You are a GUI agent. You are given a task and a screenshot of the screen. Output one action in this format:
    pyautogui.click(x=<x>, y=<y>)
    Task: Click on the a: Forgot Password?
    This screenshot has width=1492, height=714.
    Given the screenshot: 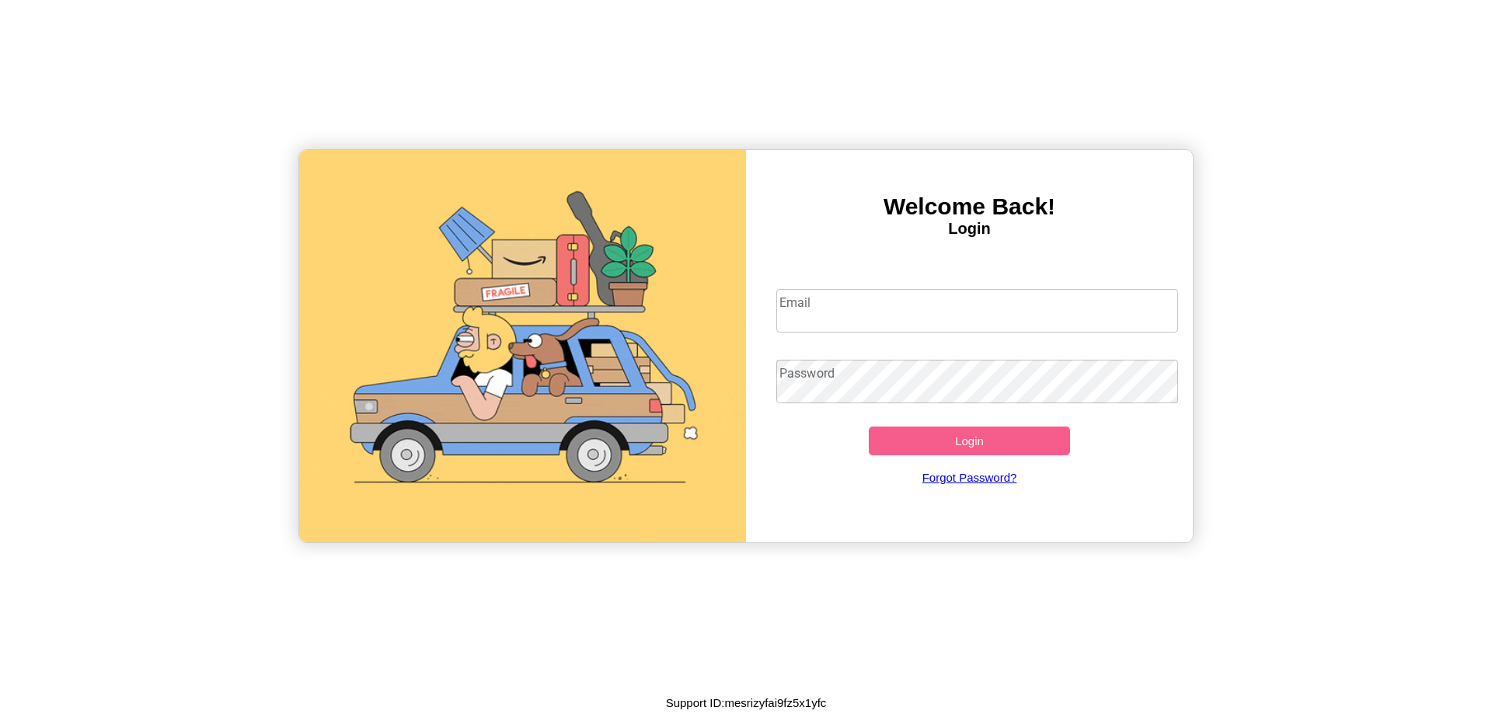 What is the action you would take?
    pyautogui.click(x=970, y=477)
    